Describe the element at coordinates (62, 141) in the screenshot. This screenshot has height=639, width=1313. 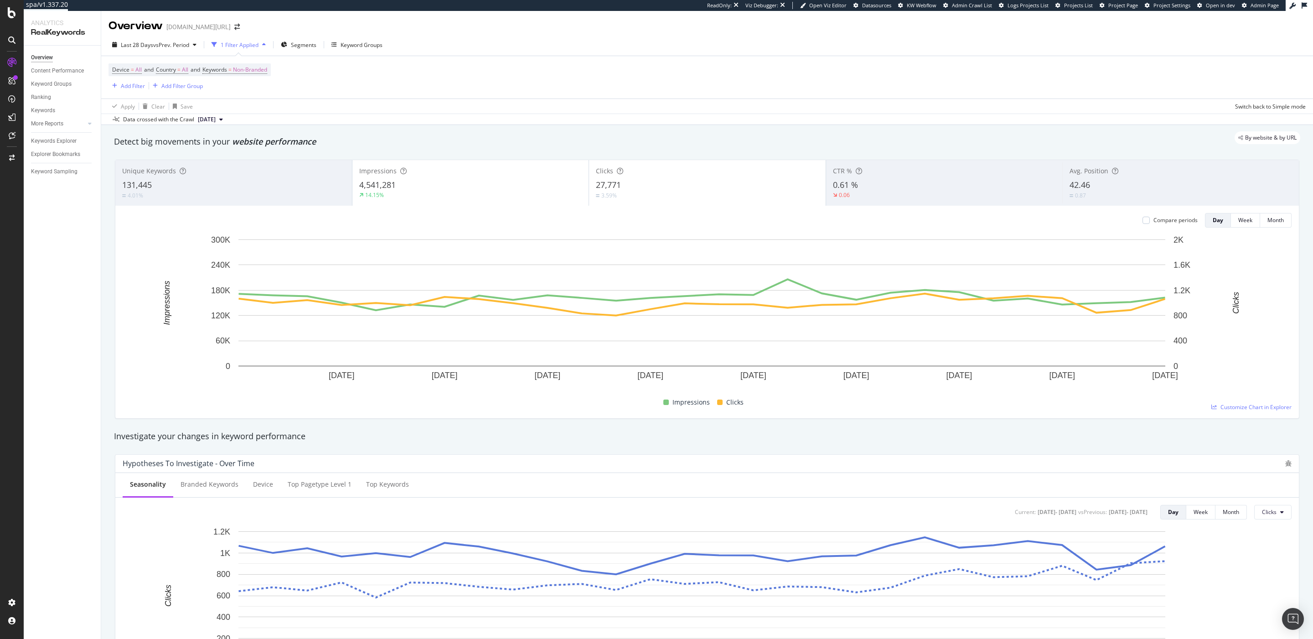
I see `a: Keywords Explorer` at that location.